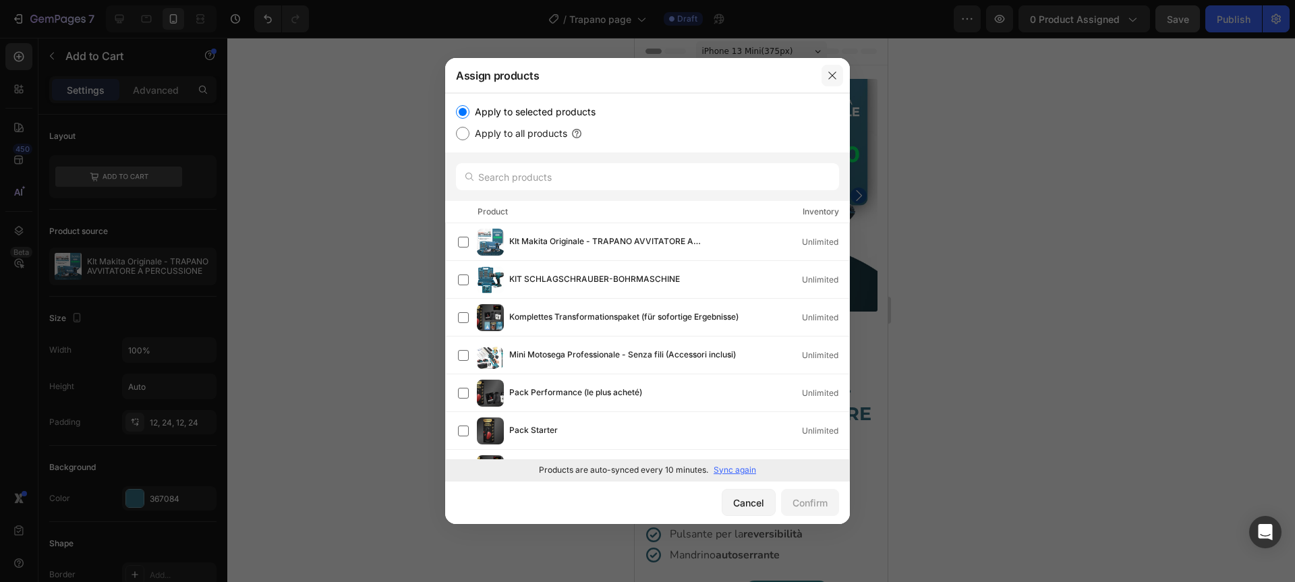 Image resolution: width=1295 pixels, height=582 pixels. Describe the element at coordinates (594, 280) in the screenshot. I see `span: KIT SCHLAGSCHRAUBER-BOHRMASCHINE` at that location.